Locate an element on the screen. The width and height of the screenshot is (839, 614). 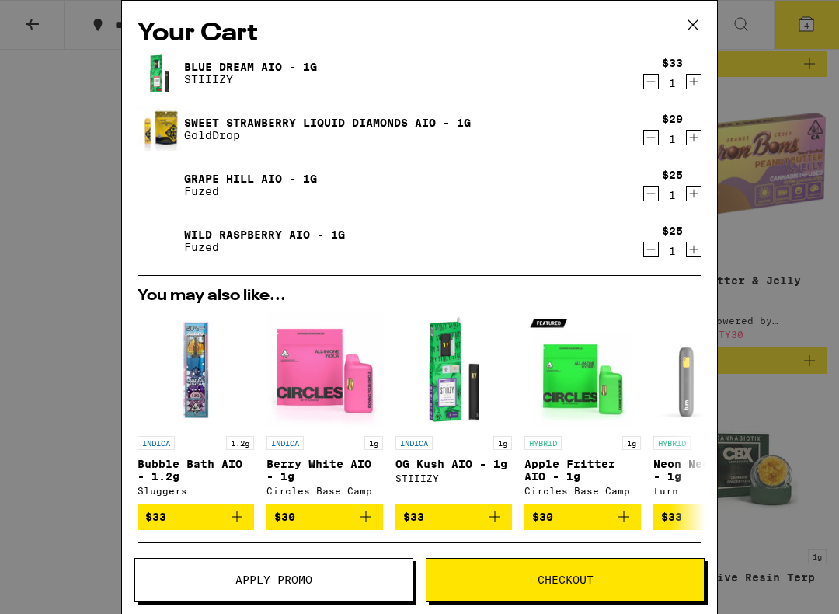
a: Sweet Strawberry Liquid Diamonds AIO - 1g is located at coordinates (327, 123).